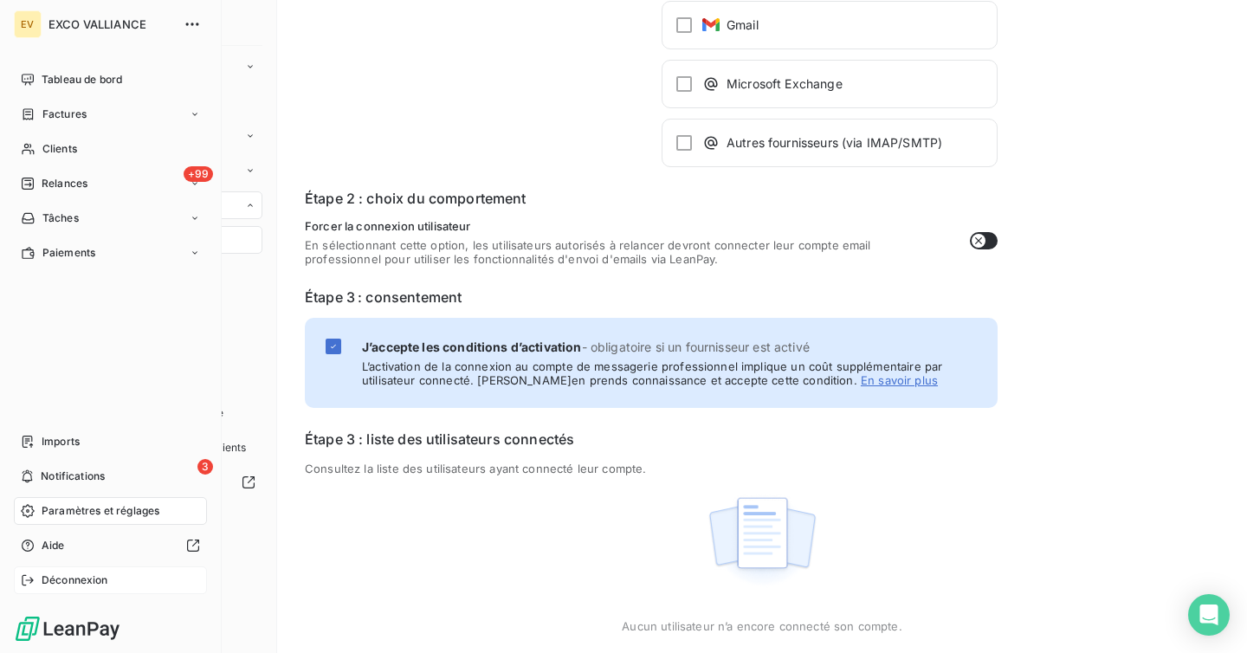  Describe the element at coordinates (762, 439) in the screenshot. I see `h6: Étape 3 : liste des utilisateurs connectés` at that location.